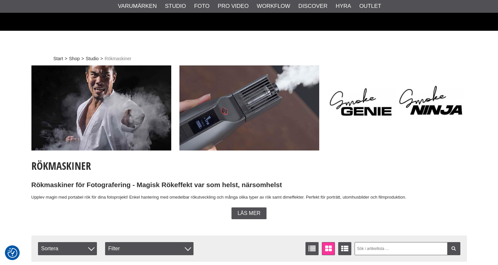  What do you see at coordinates (312, 249) in the screenshot?
I see `a: Listvisning` at bounding box center [312, 249].